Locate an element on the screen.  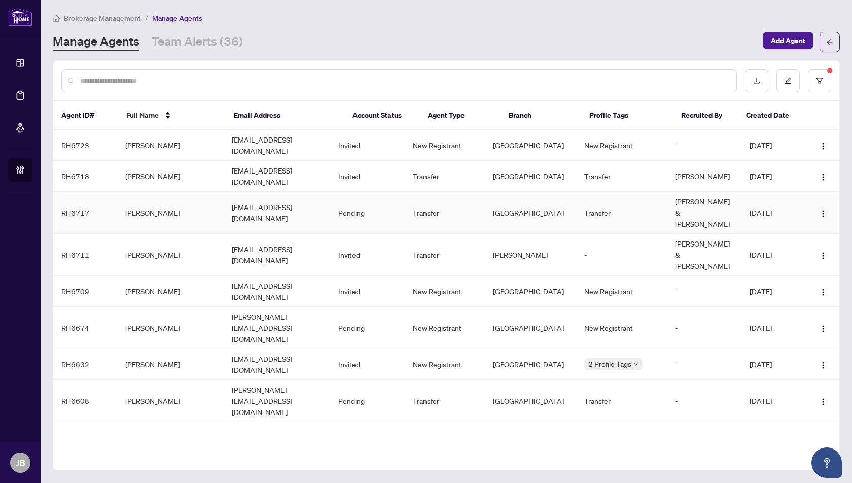
span: Add Agent is located at coordinates (788, 41).